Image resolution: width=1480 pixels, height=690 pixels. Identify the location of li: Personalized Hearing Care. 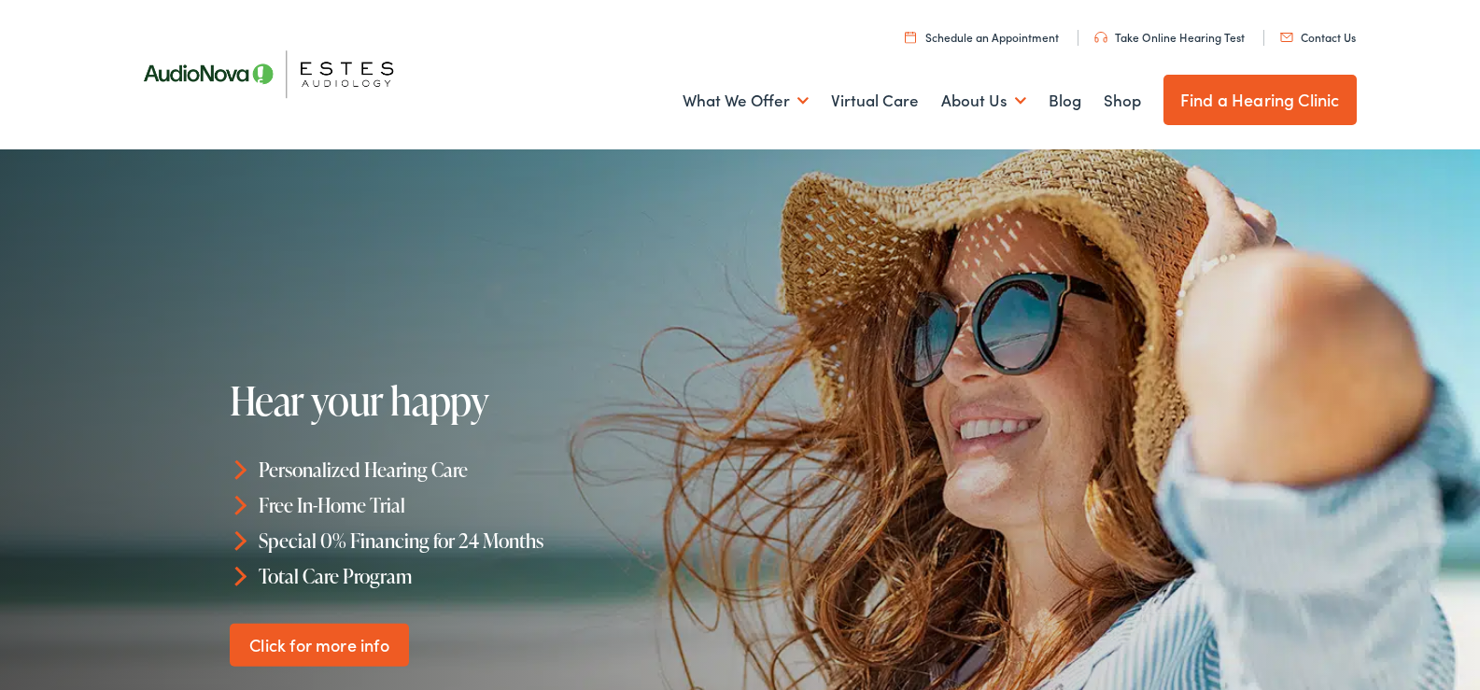
(488, 470).